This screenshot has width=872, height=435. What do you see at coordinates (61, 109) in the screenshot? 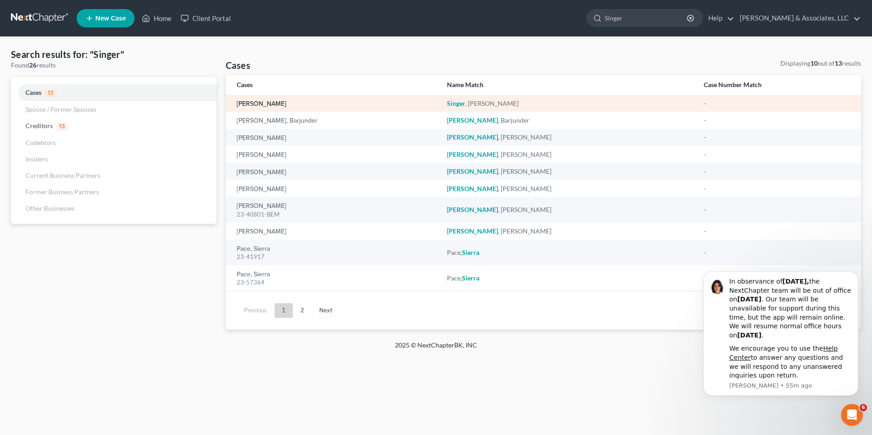
I see `span: Spouse / Former Spouses` at bounding box center [61, 109].